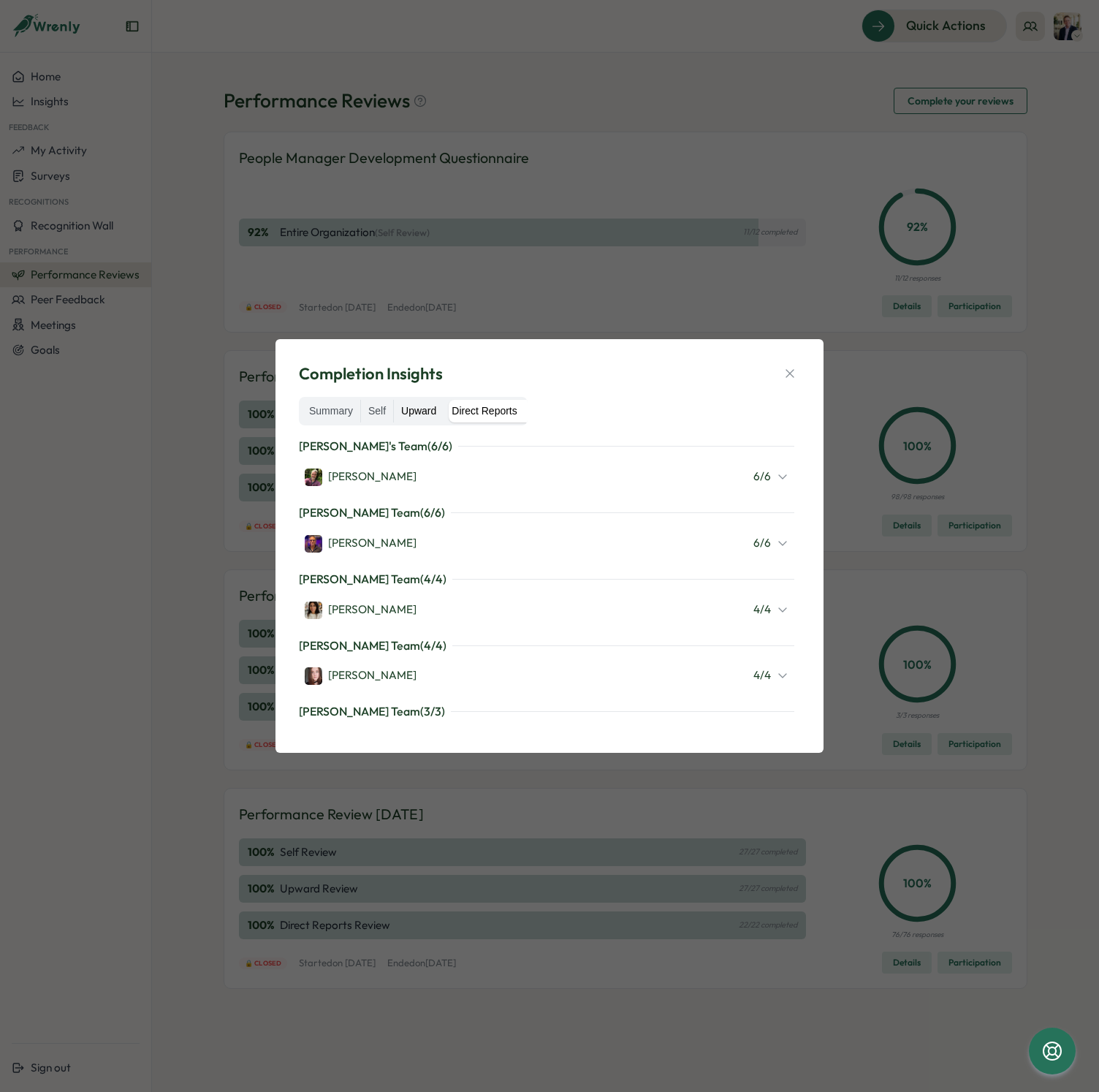 This screenshot has width=1099, height=1092. What do you see at coordinates (377, 411) in the screenshot?
I see `label: Self` at bounding box center [377, 411].